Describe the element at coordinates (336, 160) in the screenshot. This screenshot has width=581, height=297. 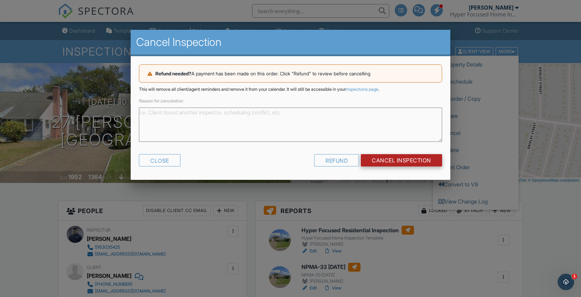
I see `div: Refund` at that location.